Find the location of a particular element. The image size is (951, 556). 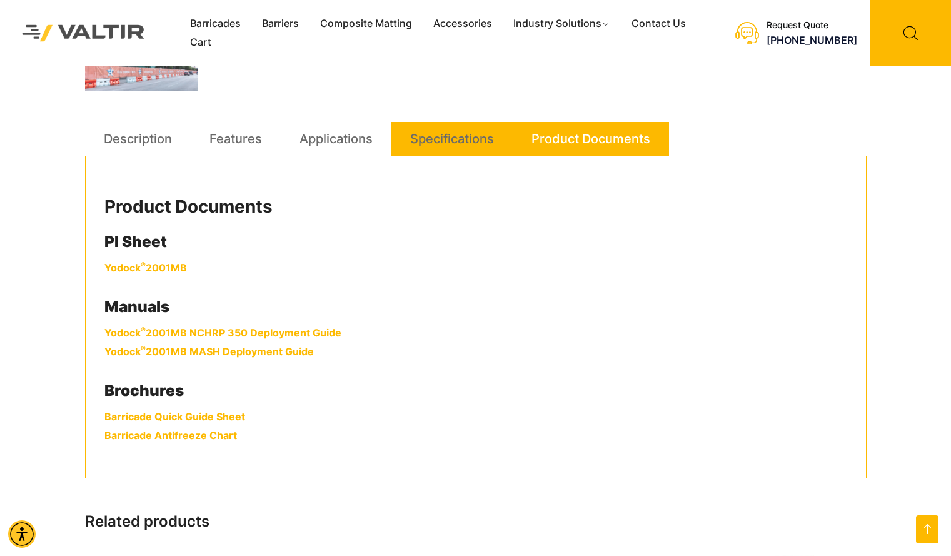

strong: PI Sheet is located at coordinates (136, 241).